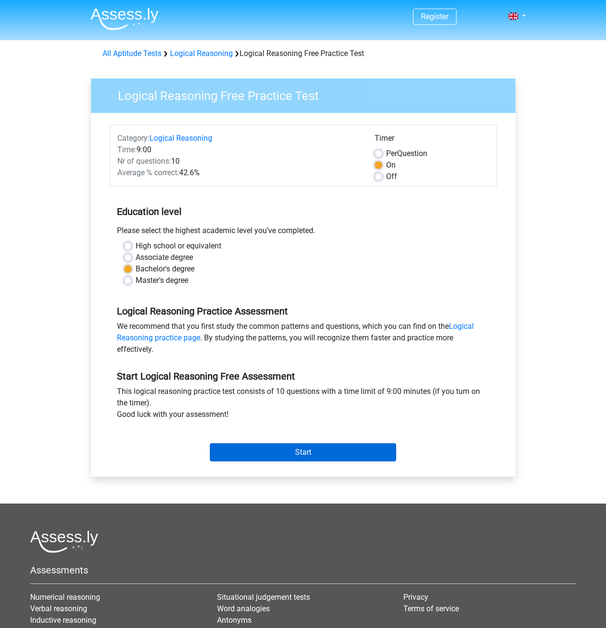 The width and height of the screenshot is (606, 628). What do you see at coordinates (431, 609) in the screenshot?
I see `a: Terms of service` at bounding box center [431, 609].